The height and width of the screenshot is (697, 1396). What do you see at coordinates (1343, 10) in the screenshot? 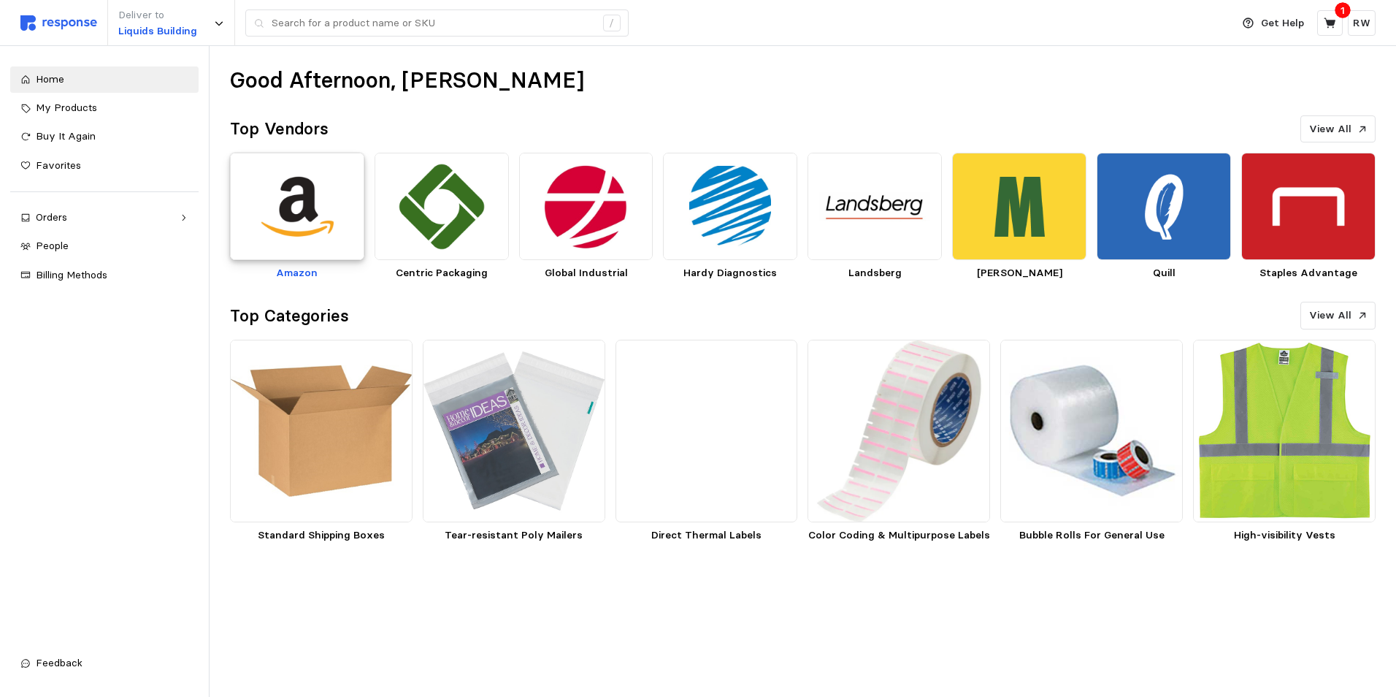
I see `p: 1` at bounding box center [1343, 10].